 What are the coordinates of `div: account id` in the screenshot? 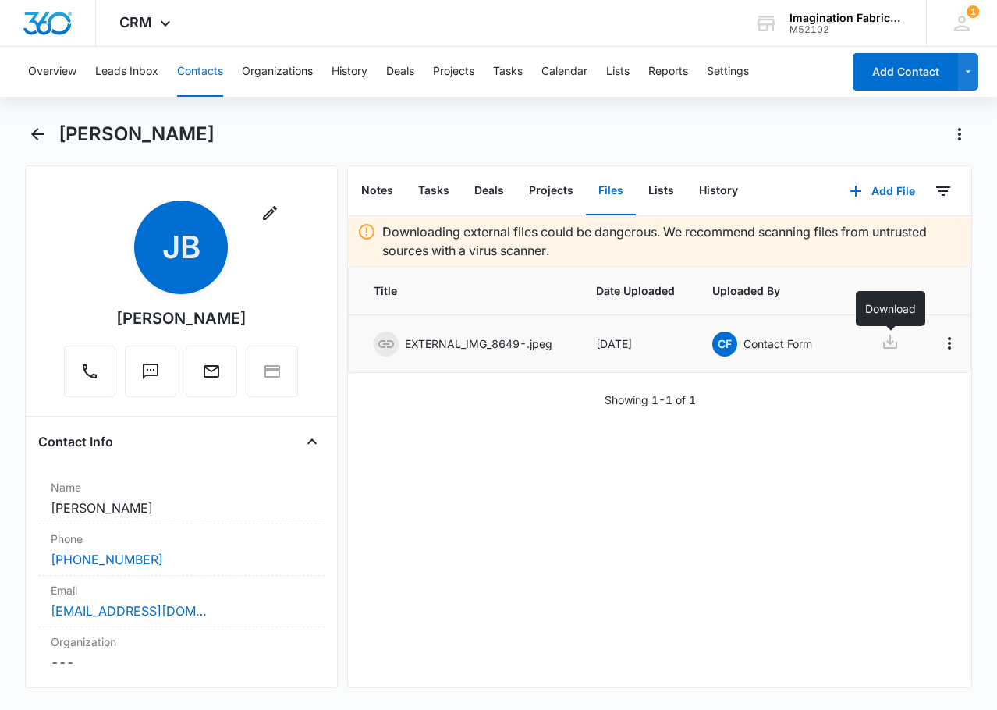 It's located at (846, 30).